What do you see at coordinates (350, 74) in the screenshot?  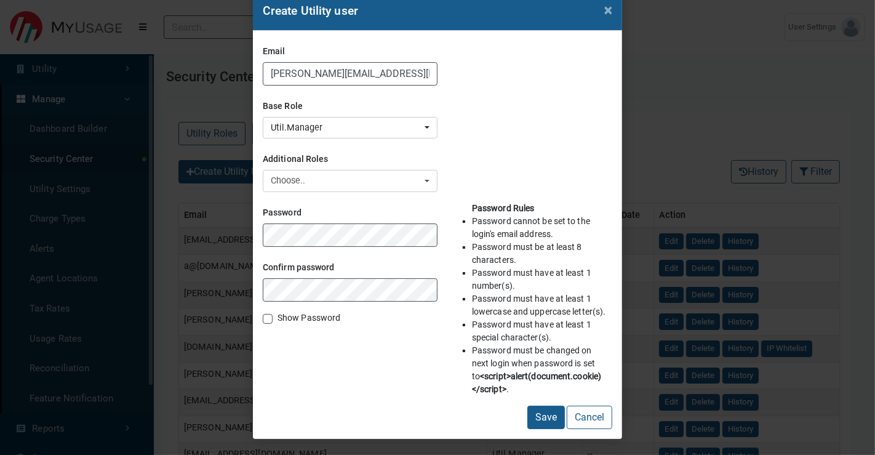 I see `input: Enter email here` at bounding box center [350, 74].